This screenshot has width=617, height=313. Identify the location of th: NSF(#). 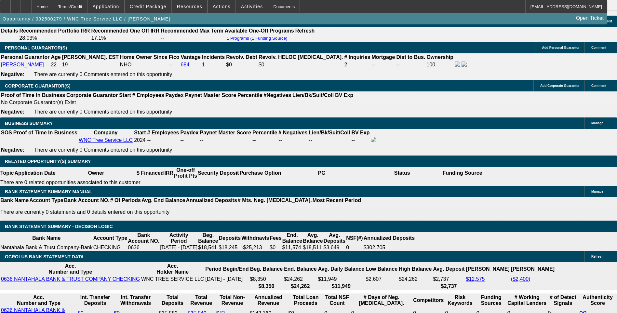
(354, 238).